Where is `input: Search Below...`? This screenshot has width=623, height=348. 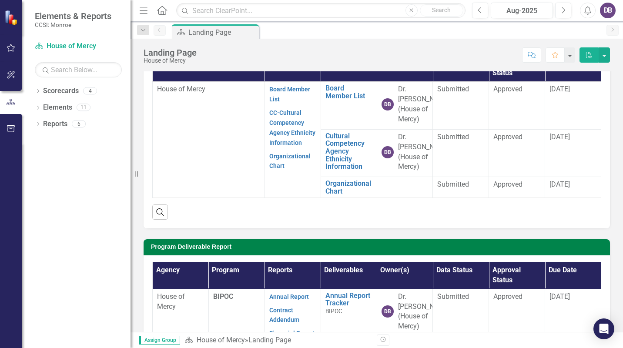
input: Search Below... is located at coordinates (78, 70).